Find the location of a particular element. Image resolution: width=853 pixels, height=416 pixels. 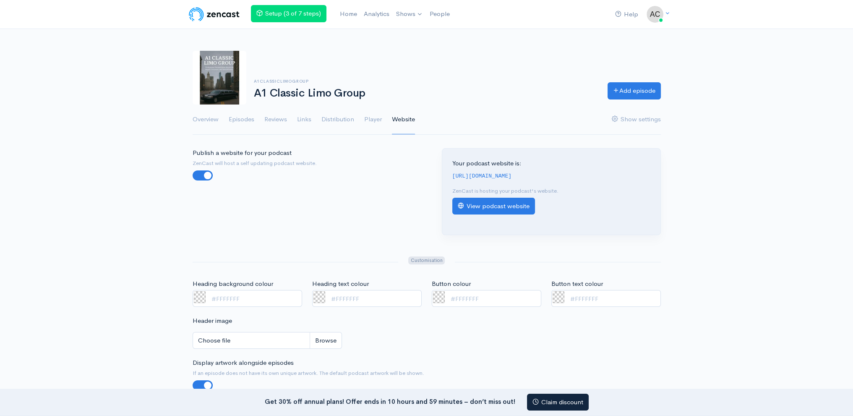

h1: A1 Classic Limo Group is located at coordinates (425, 93).